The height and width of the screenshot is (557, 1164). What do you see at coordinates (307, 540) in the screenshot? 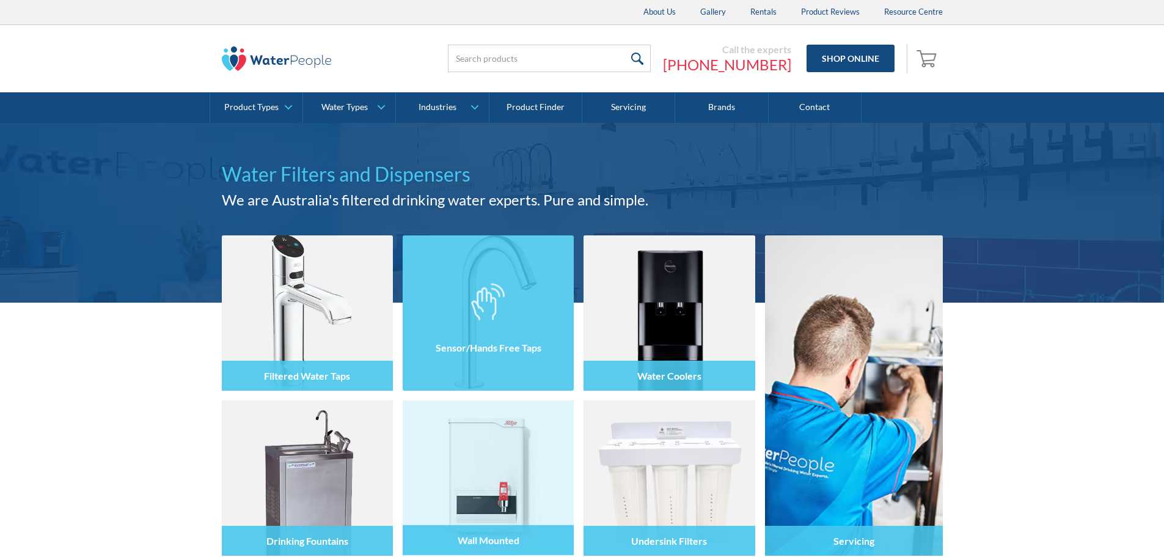
I see `h4: Drinking Fountains` at bounding box center [307, 540].